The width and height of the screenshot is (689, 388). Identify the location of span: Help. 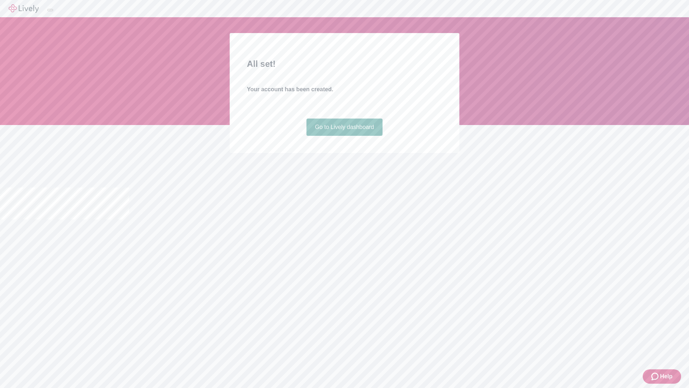
(666, 376).